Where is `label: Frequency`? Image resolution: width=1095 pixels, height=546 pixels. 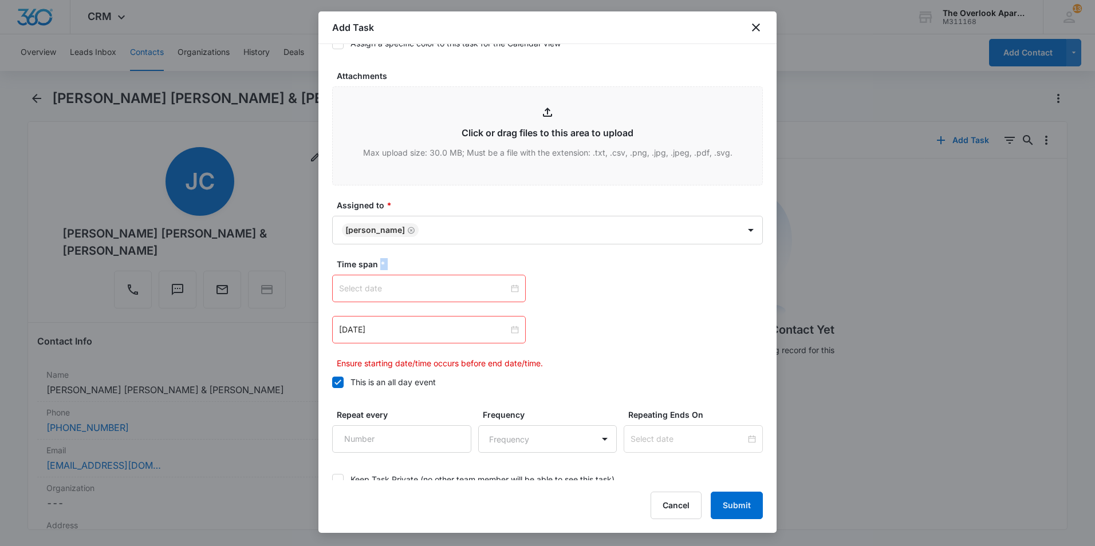
label: Frequency is located at coordinates (552, 415).